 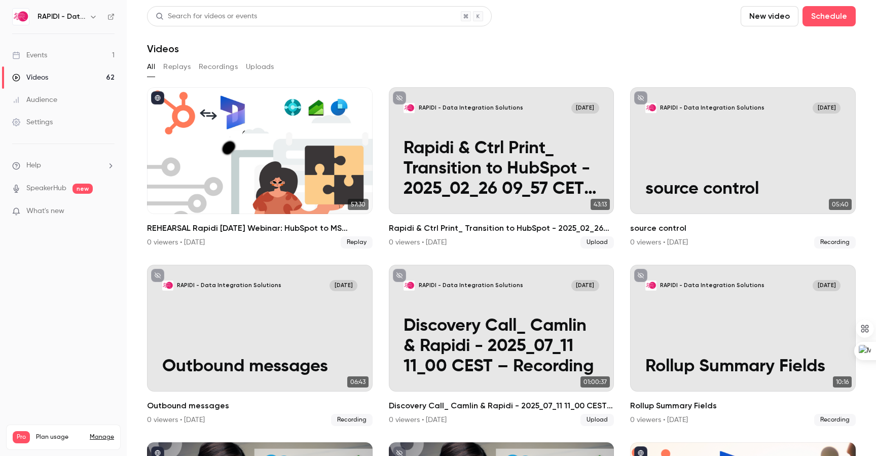 I want to click on section: Videos, so click(x=502, y=228).